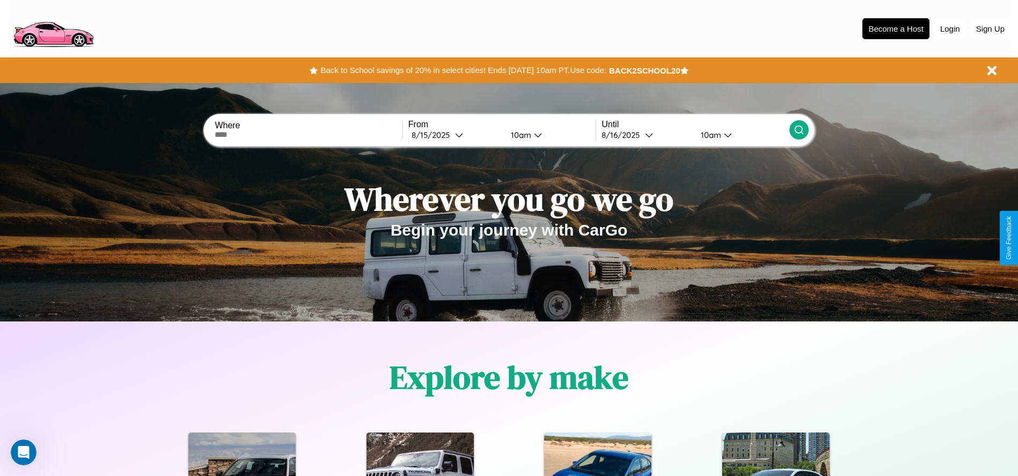  What do you see at coordinates (1009, 238) in the screenshot?
I see `div: Give Feedback` at bounding box center [1009, 238].